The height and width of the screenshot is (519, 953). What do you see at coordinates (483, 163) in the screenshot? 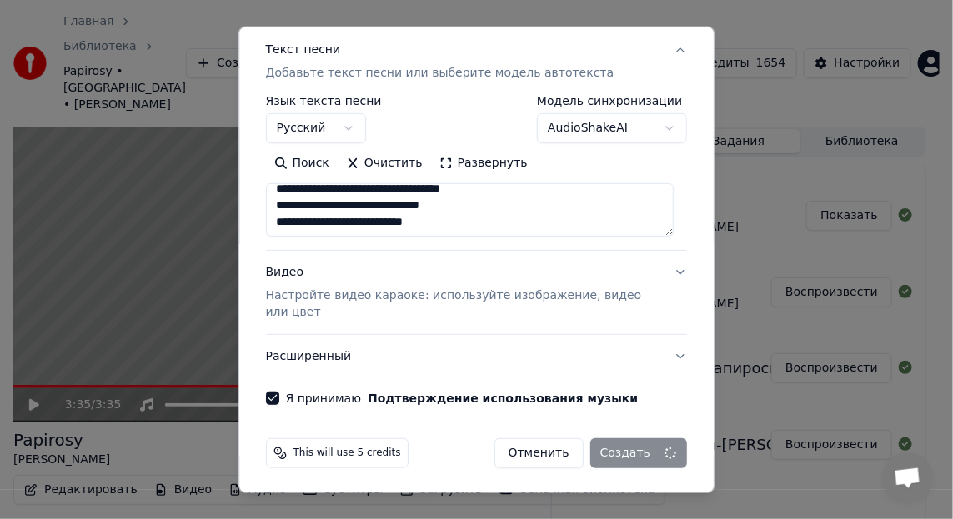
I see `button: Развернуть` at bounding box center [483, 163].